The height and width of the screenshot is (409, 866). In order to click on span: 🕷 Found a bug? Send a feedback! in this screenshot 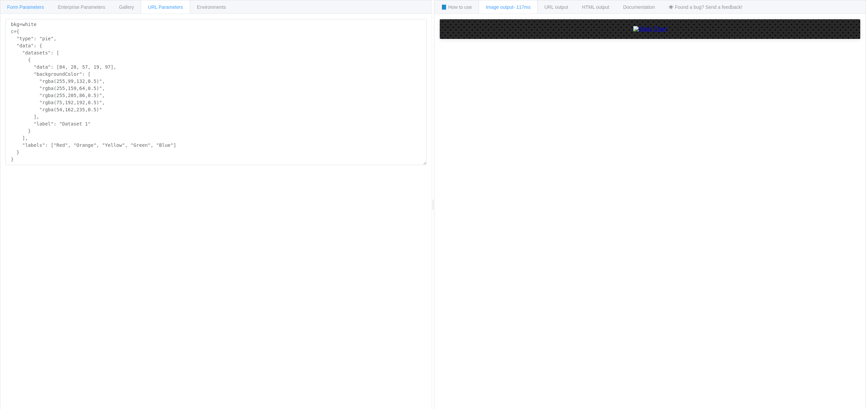, I will do `click(705, 7)`.